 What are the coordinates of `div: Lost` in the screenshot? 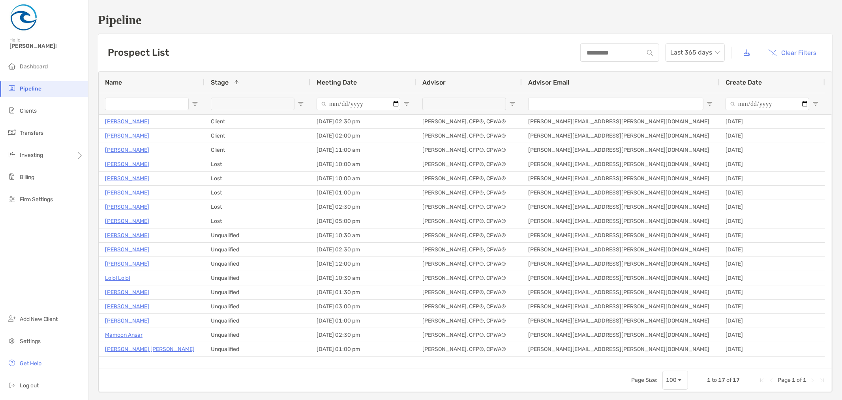 It's located at (258, 192).